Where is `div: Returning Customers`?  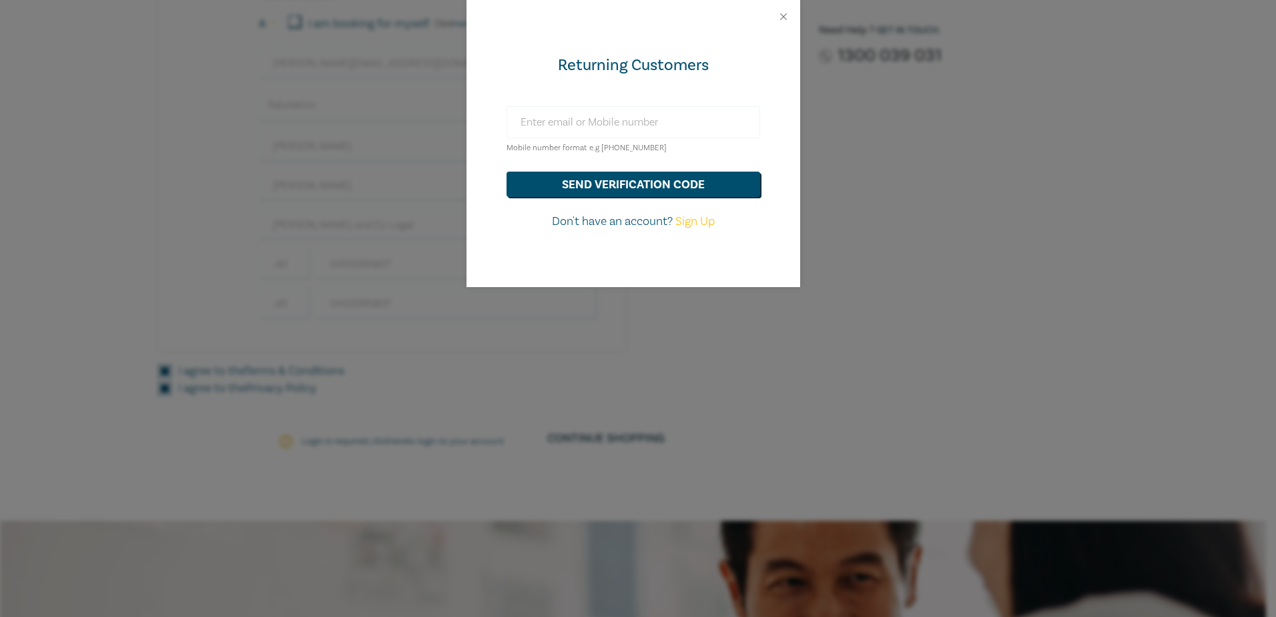 div: Returning Customers is located at coordinates (634, 65).